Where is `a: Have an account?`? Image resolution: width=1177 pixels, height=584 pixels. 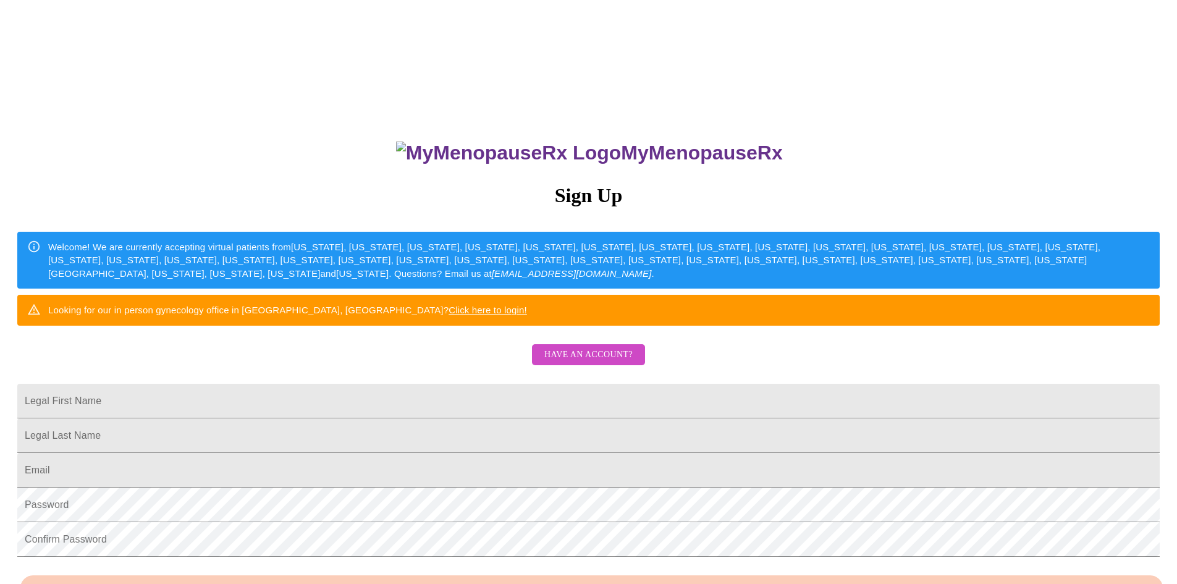
a: Have an account? is located at coordinates (588, 363).